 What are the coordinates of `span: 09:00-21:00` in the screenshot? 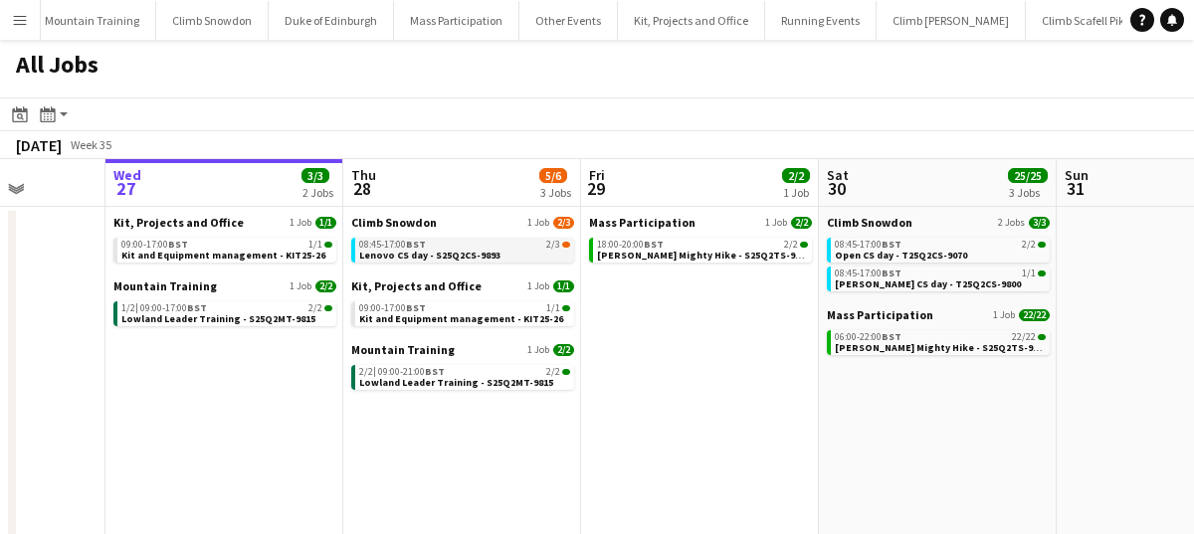 It's located at (411, 372).